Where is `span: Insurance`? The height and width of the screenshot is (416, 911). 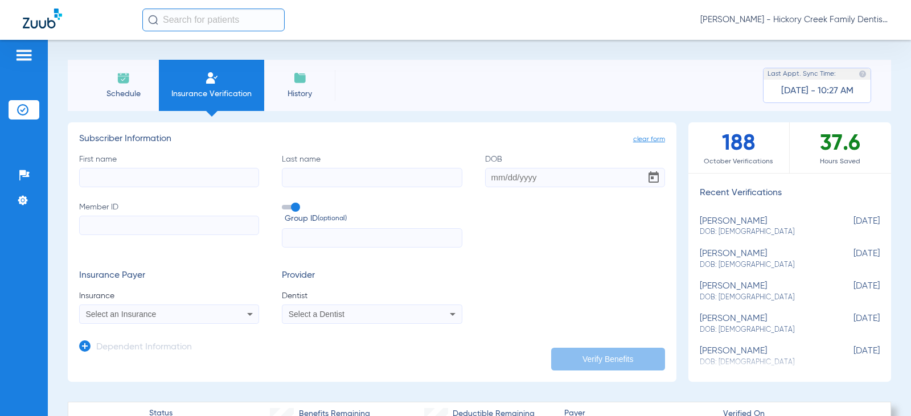
span: Insurance is located at coordinates (169, 296).